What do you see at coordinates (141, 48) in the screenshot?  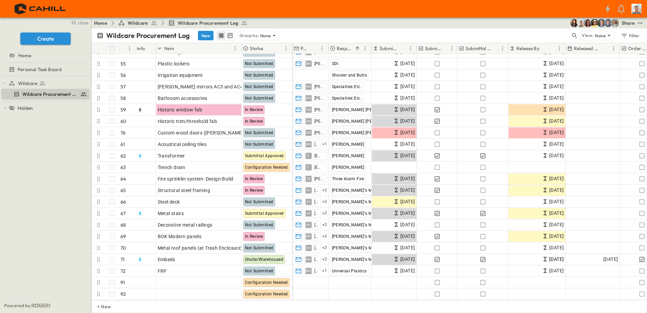 I see `div: Info` at bounding box center [141, 48].